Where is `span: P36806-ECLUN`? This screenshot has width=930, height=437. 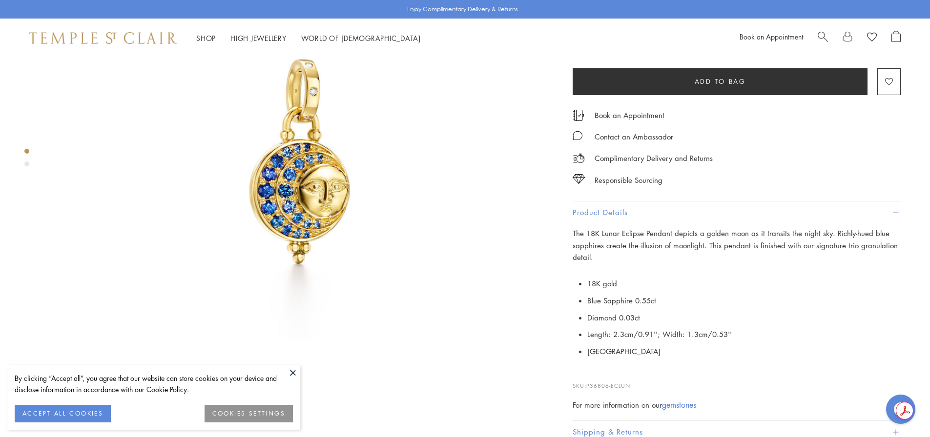
span: P36806-ECLUN is located at coordinates (608, 386).